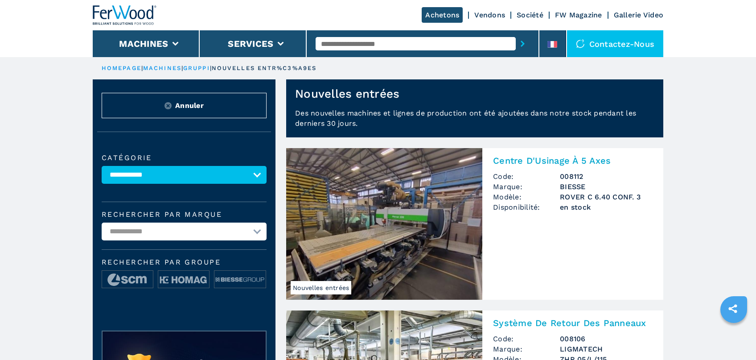 The height and width of the screenshot is (360, 756). I want to click on h3: BIESSE, so click(606, 186).